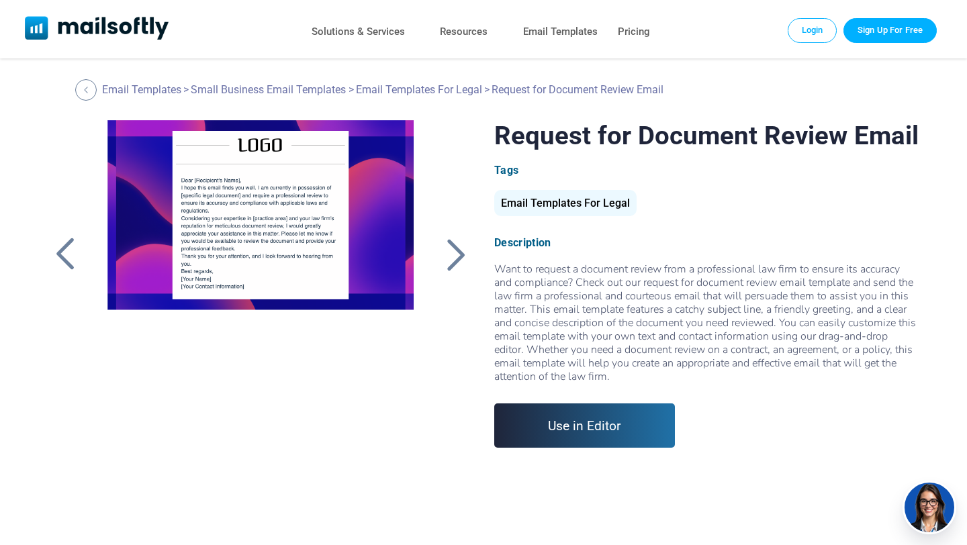  Describe the element at coordinates (358, 32) in the screenshot. I see `a: Solutions & Services` at that location.